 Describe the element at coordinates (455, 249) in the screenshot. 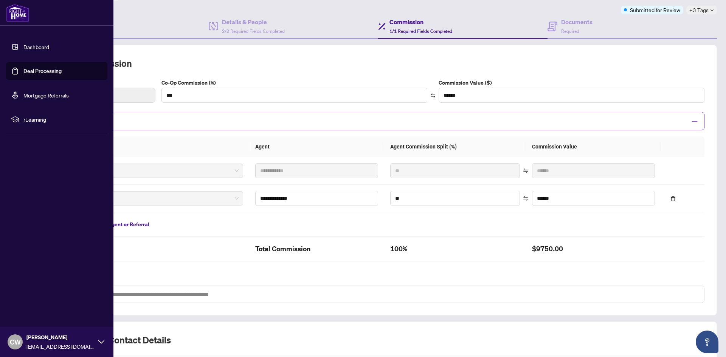

I see `h2: 100%` at that location.